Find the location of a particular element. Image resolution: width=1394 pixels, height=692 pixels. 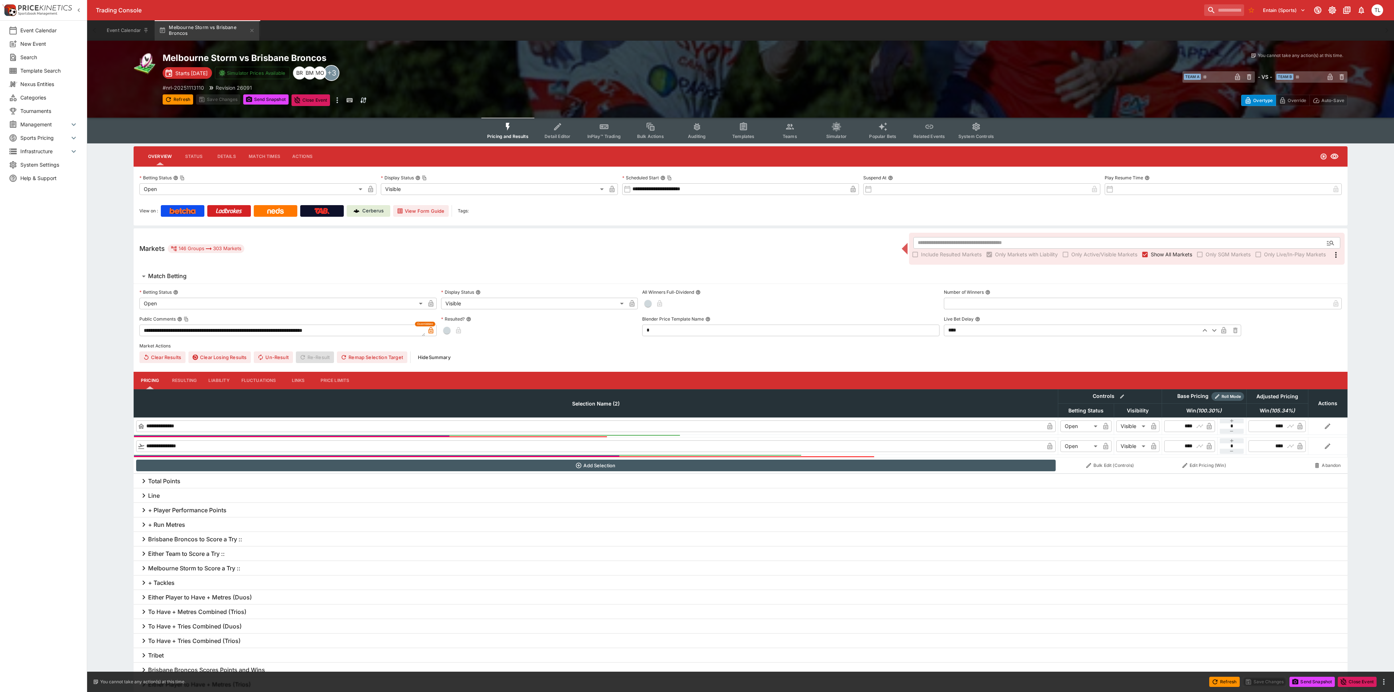

span: Management is located at coordinates (45, 124).